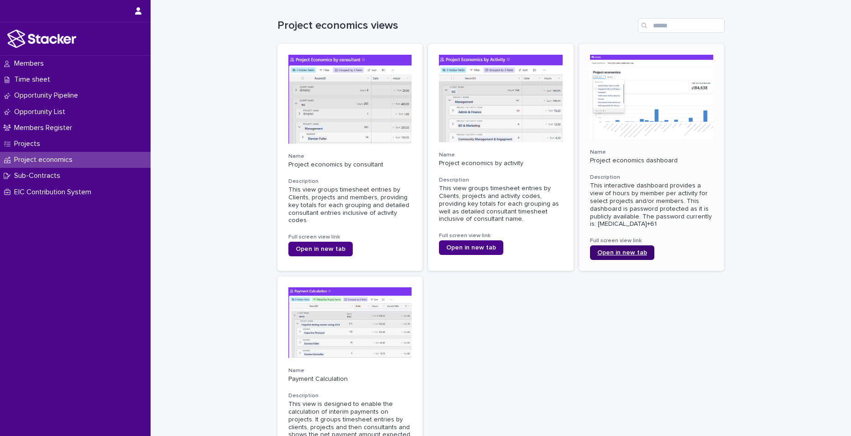 The image size is (851, 436). I want to click on p: Opportunity List, so click(42, 112).